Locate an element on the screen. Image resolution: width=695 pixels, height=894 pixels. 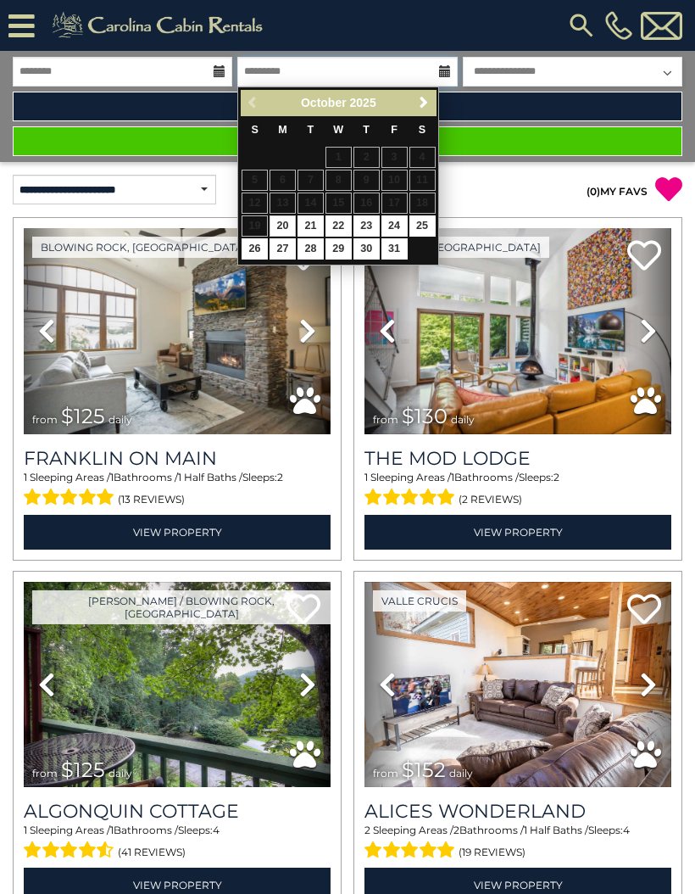
span: Sunday is located at coordinates (254, 130).